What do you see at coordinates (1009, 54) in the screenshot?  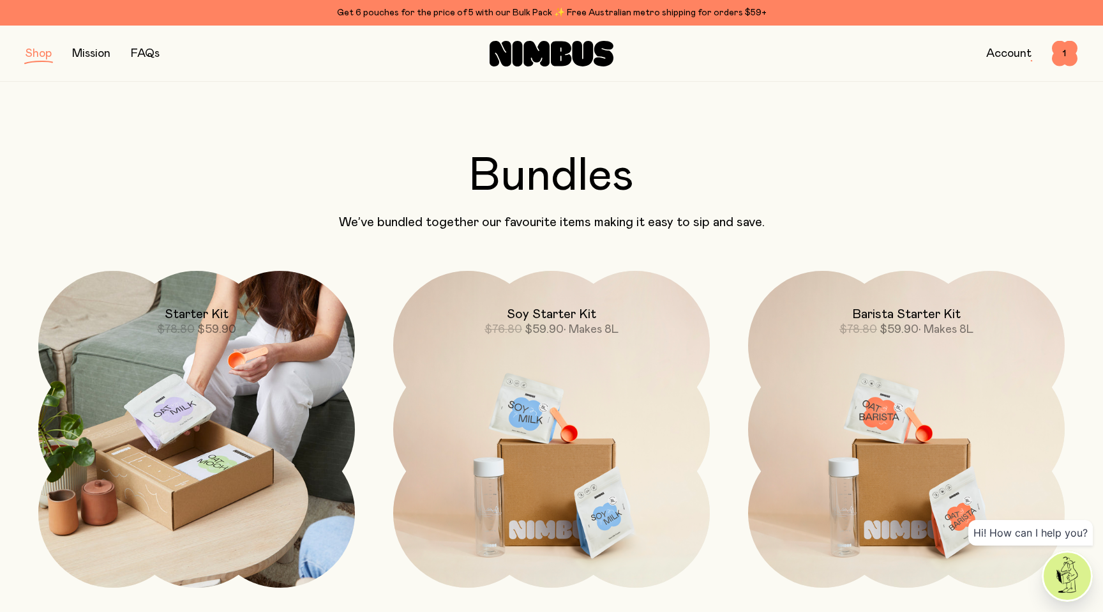 I see `a: Account` at bounding box center [1009, 54].